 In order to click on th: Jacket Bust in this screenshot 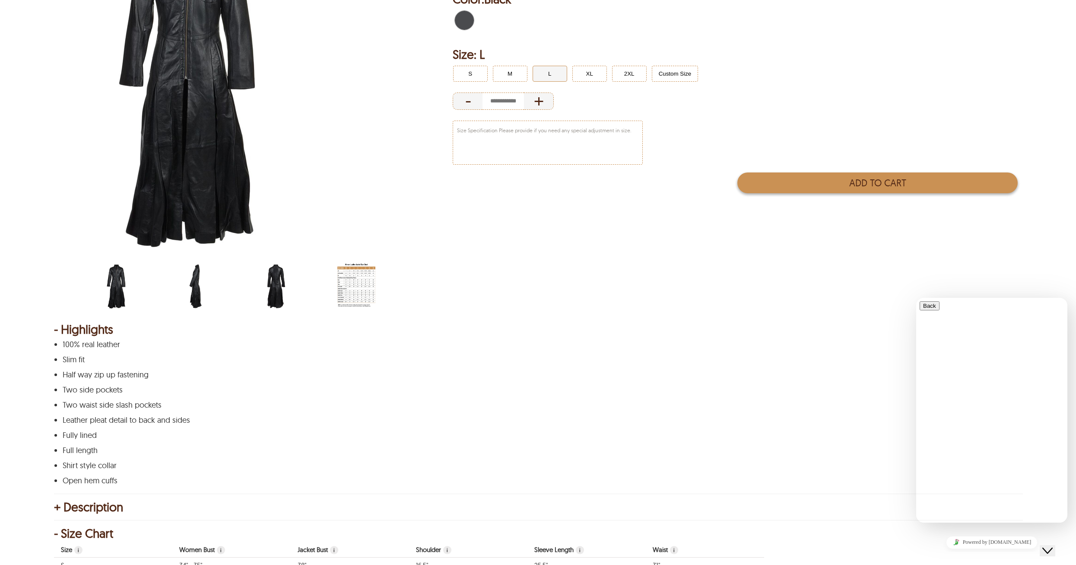, I will do `click(350, 550)`.